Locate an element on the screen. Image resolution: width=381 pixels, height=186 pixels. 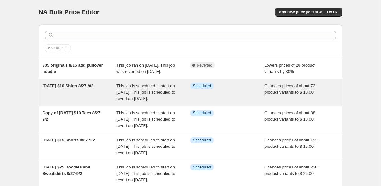
span: Changes prices of about 72 product variants to $ 10.00 is located at coordinates (289, 89).